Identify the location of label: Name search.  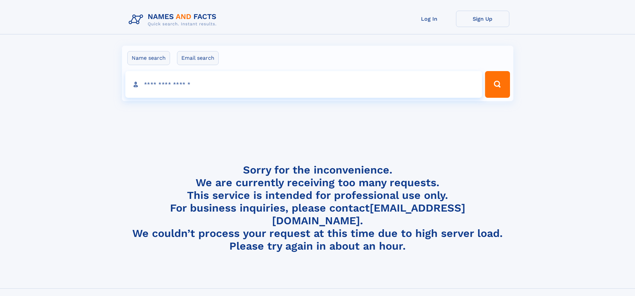
(149, 58).